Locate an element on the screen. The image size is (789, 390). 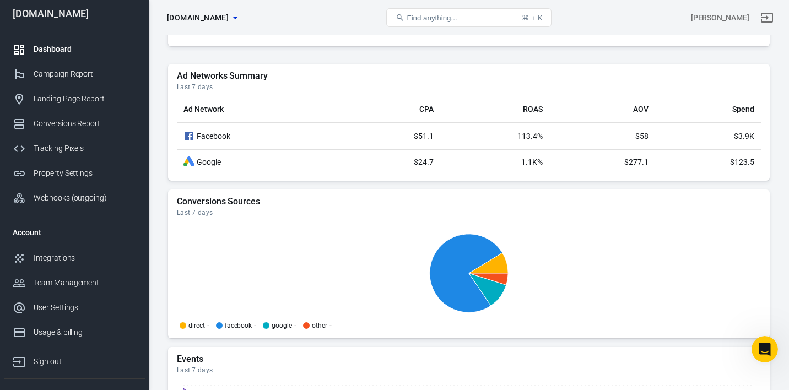
div: Team Management is located at coordinates (85, 283).